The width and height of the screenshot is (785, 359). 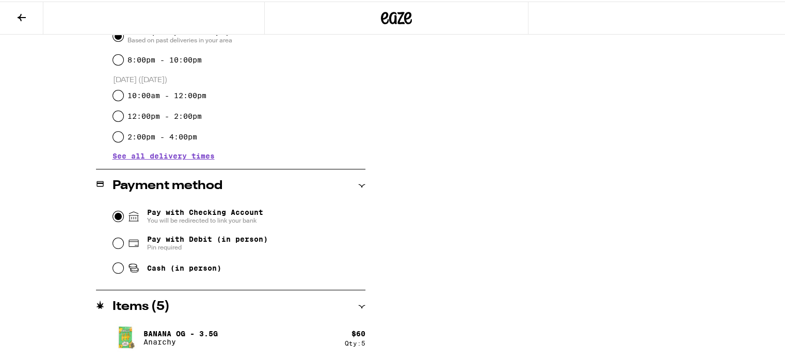 I want to click on span: Pin required, so click(x=207, y=246).